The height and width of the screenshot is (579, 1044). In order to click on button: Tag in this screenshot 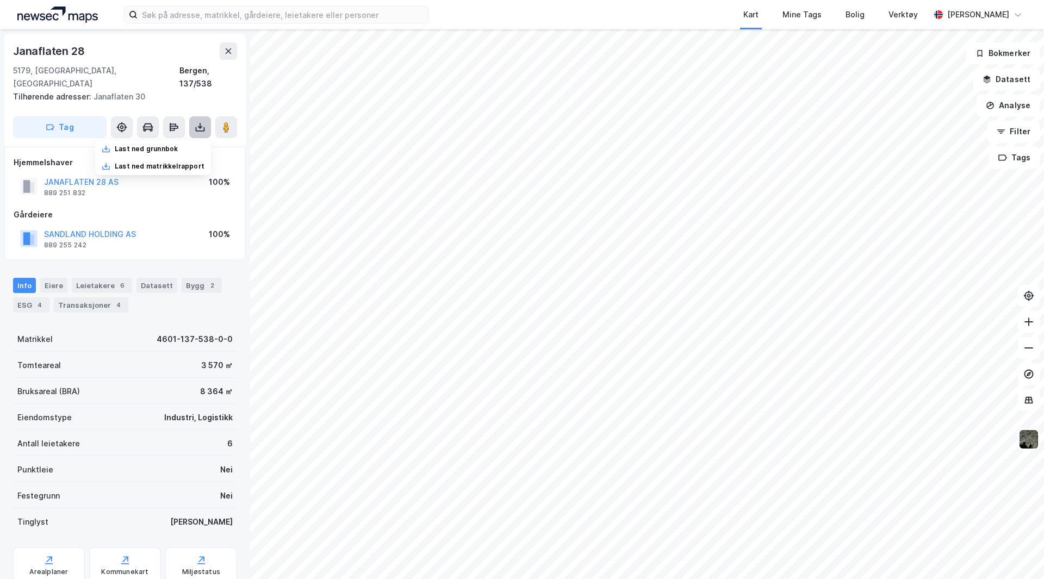, I will do `click(60, 127)`.